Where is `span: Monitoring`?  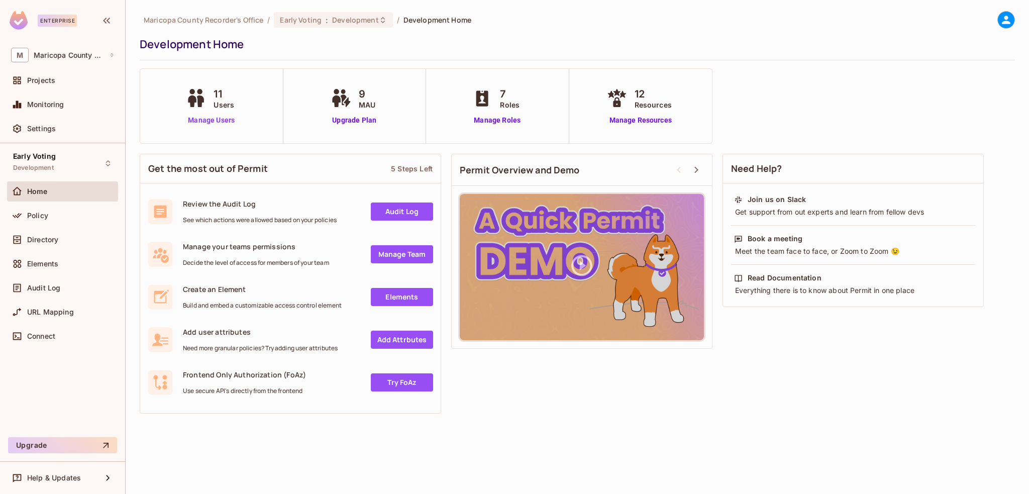
span: Monitoring is located at coordinates (46, 105).